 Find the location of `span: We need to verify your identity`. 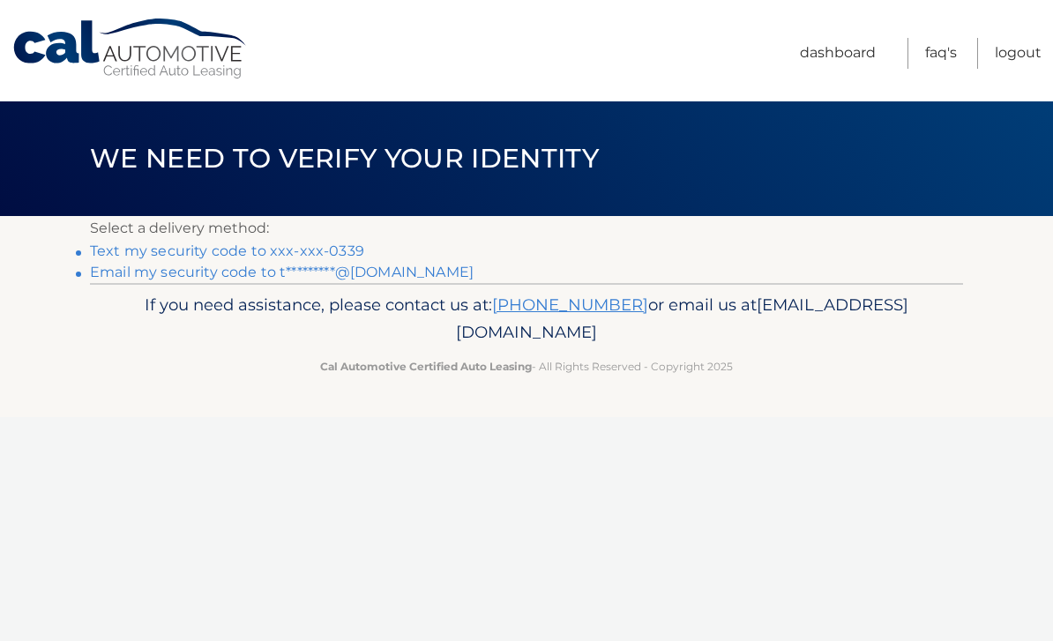

span: We need to verify your identity is located at coordinates (344, 158).